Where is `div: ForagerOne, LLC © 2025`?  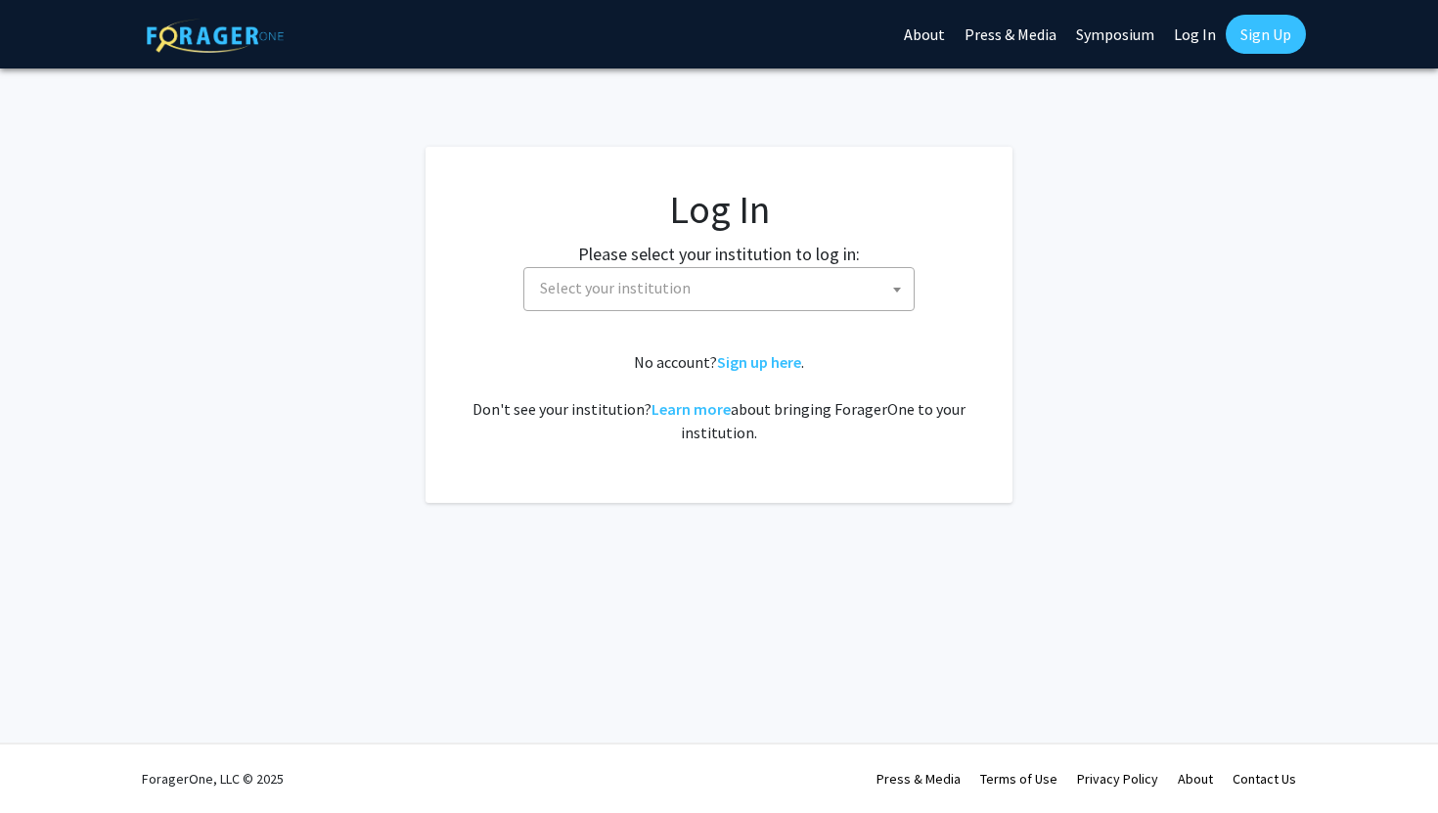
div: ForagerOne, LLC © 2025 is located at coordinates (212, 779).